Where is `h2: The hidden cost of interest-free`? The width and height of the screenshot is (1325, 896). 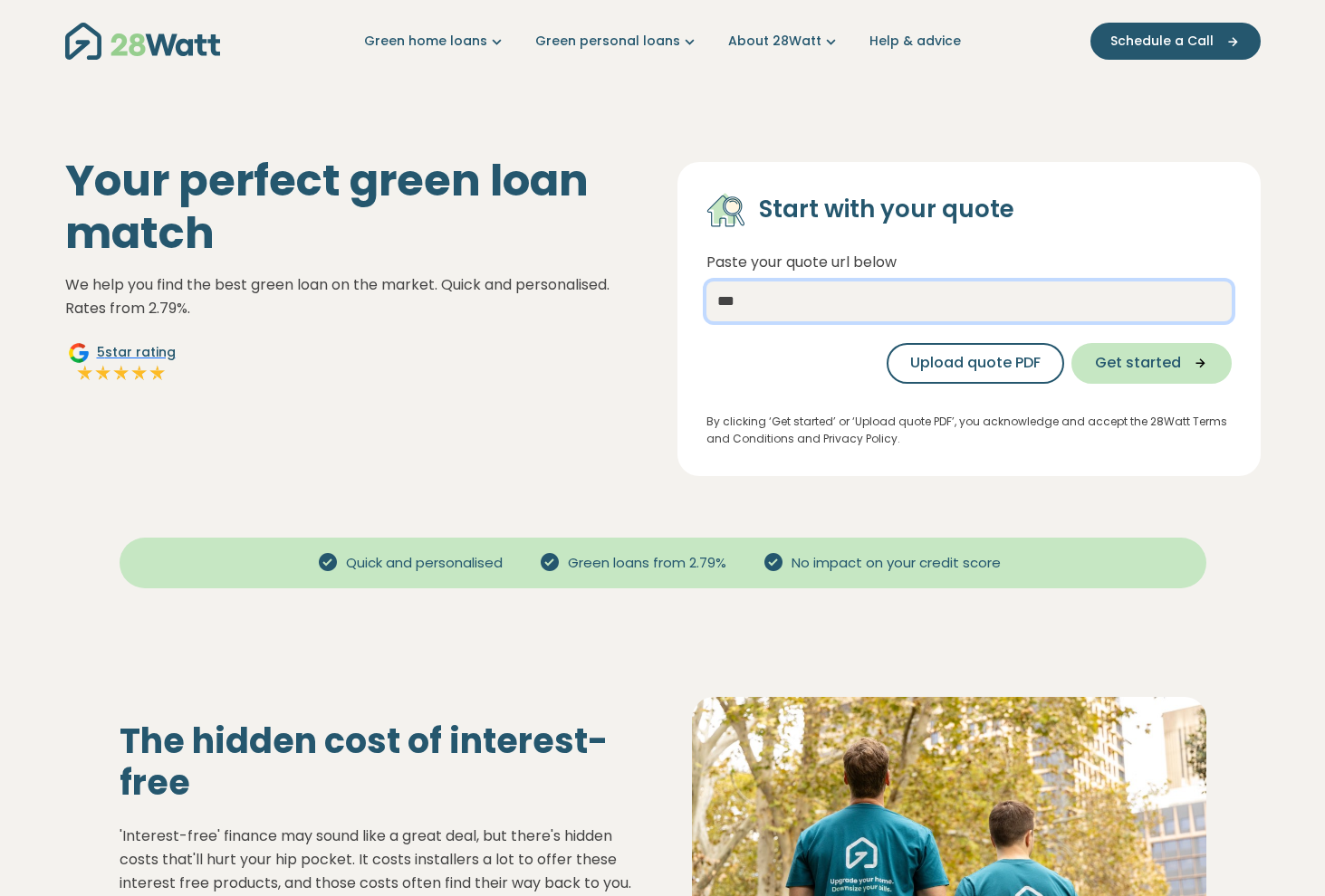
h2: The hidden cost of interest-free is located at coordinates (377, 761).